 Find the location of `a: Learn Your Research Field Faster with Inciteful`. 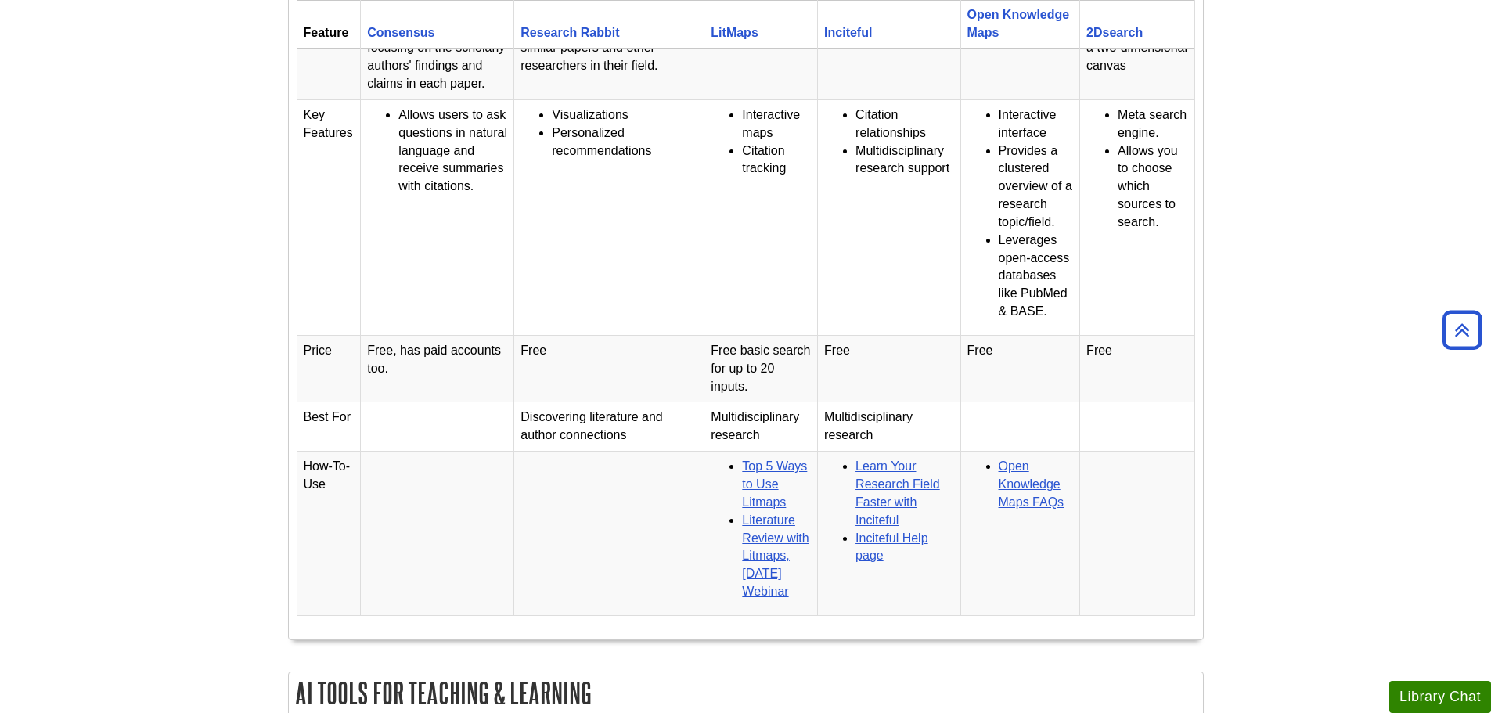

a: Learn Your Research Field Faster with Inciteful is located at coordinates (898, 493).